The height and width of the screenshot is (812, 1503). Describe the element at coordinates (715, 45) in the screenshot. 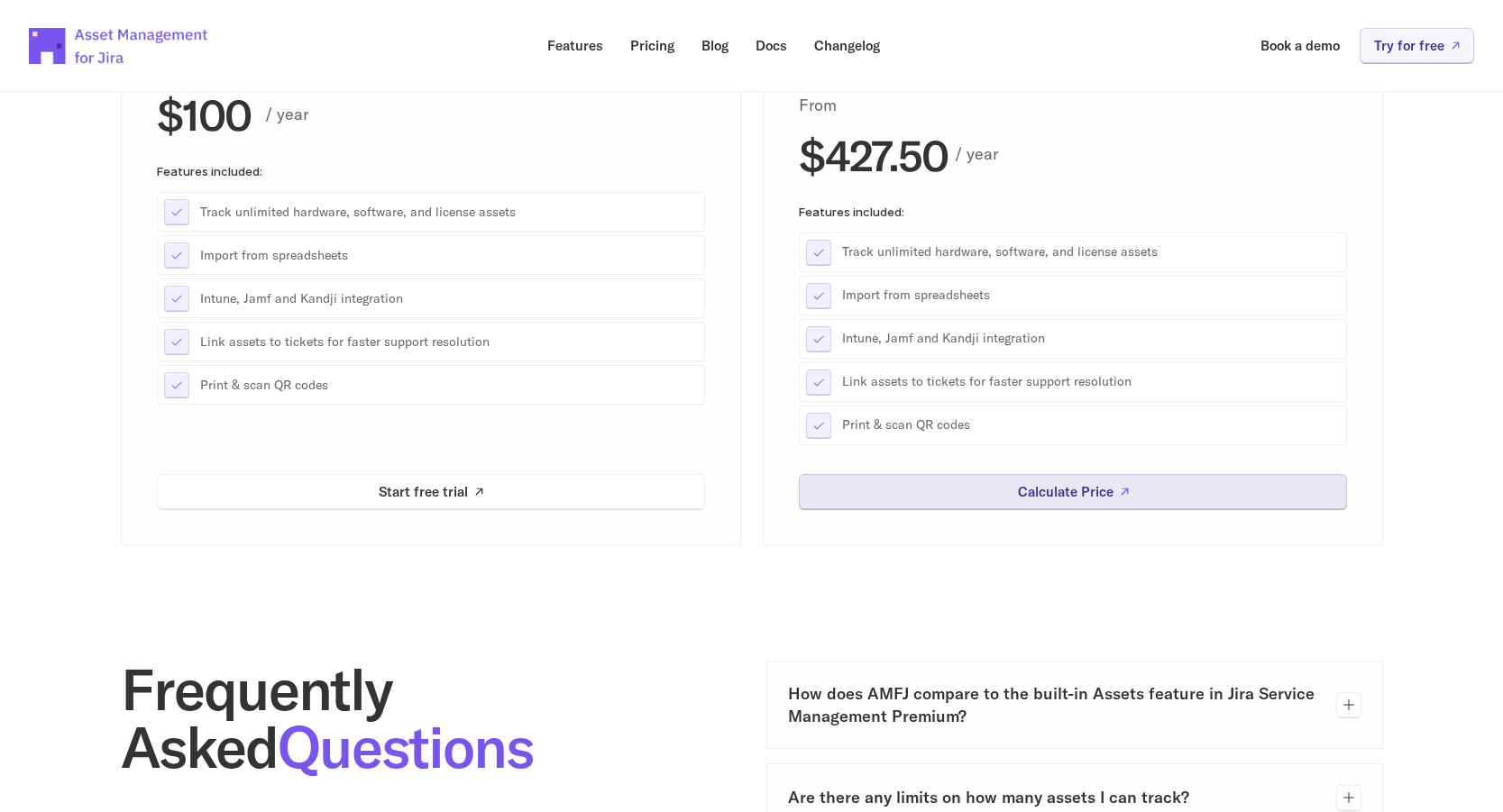

I see `p: Blog` at that location.